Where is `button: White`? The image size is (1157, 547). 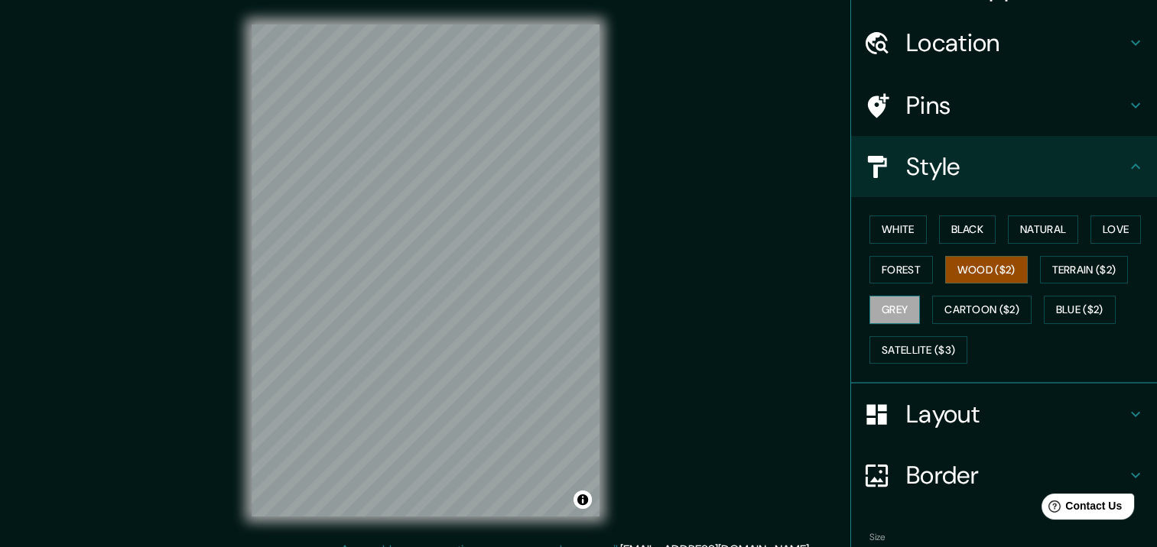
button: White is located at coordinates (898, 229).